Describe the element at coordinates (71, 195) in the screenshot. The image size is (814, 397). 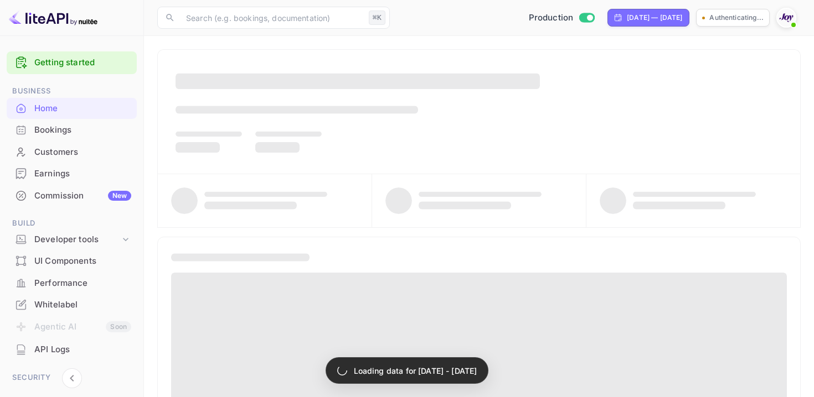
I see `a: CommissionNew` at that location.